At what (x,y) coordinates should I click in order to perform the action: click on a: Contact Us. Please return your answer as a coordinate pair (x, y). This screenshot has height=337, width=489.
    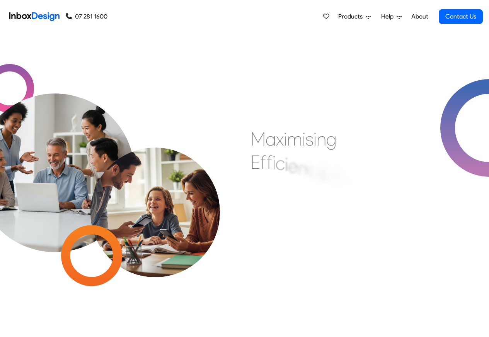
    Looking at the image, I should click on (461, 17).